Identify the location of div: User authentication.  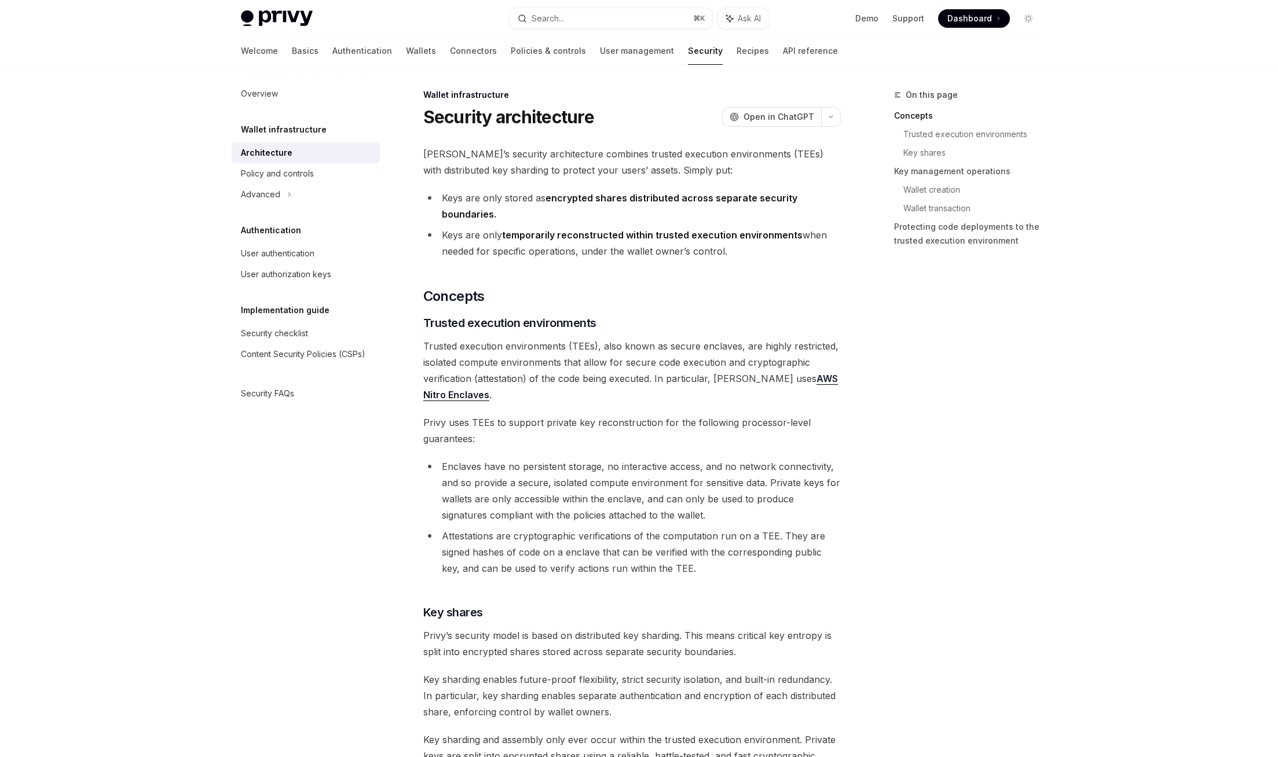
(277, 254).